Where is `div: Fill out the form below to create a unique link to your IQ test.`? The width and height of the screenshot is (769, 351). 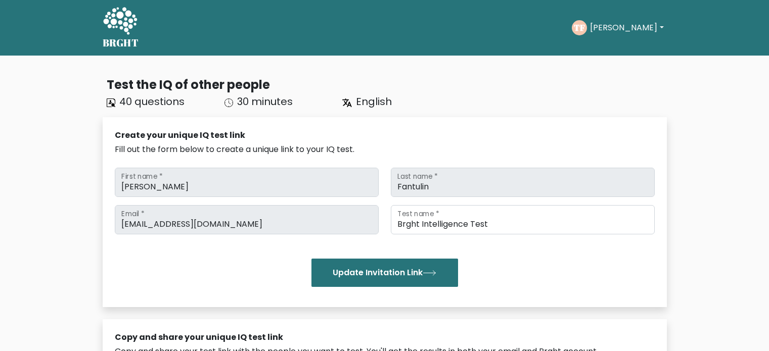
div: Fill out the form below to create a unique link to your IQ test. is located at coordinates (385, 150).